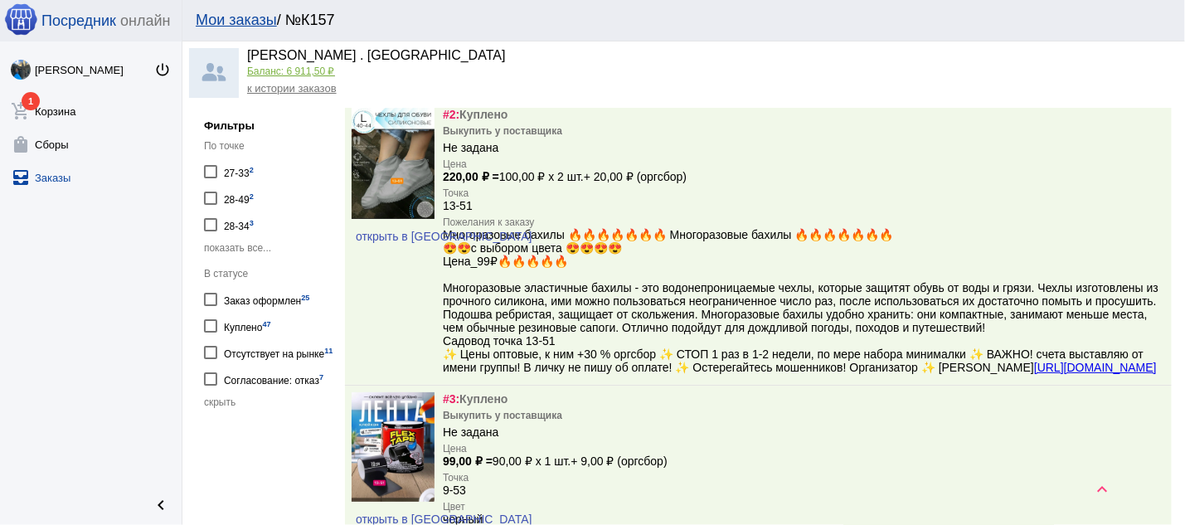 This screenshot has height=525, width=1185. Describe the element at coordinates (266, 324) in the screenshot. I see `small: 47` at that location.